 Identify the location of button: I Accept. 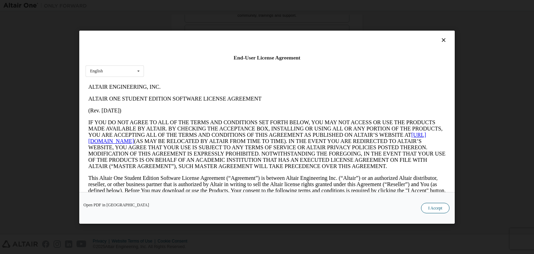
(435, 208).